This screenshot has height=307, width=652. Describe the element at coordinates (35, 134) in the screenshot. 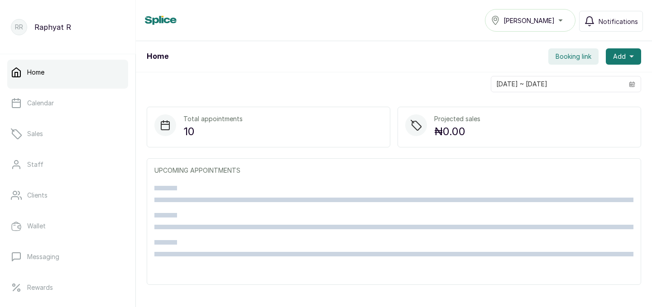

I see `p: Sales` at that location.